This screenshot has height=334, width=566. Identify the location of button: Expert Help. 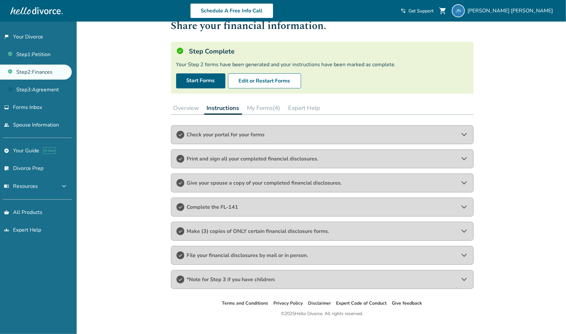
(304, 108).